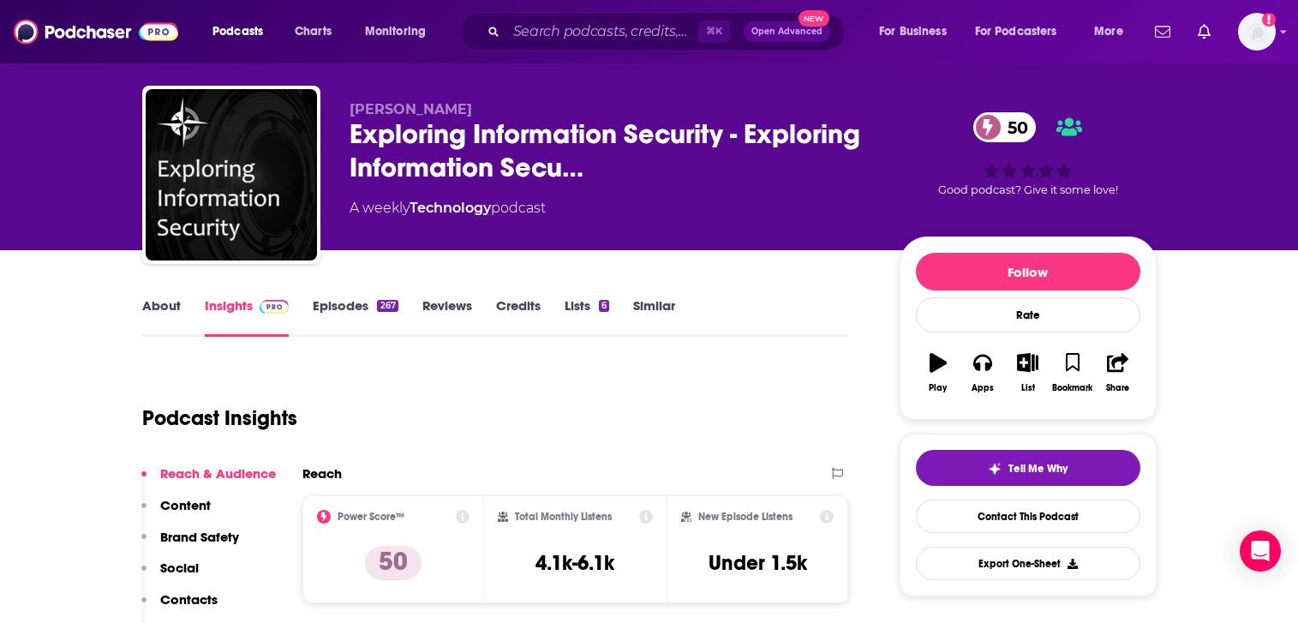  What do you see at coordinates (179, 567) in the screenshot?
I see `p: Social` at bounding box center [179, 567].